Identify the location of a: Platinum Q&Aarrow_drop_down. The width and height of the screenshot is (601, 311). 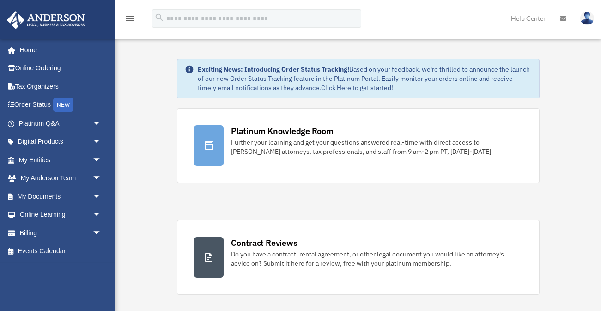
(61, 123).